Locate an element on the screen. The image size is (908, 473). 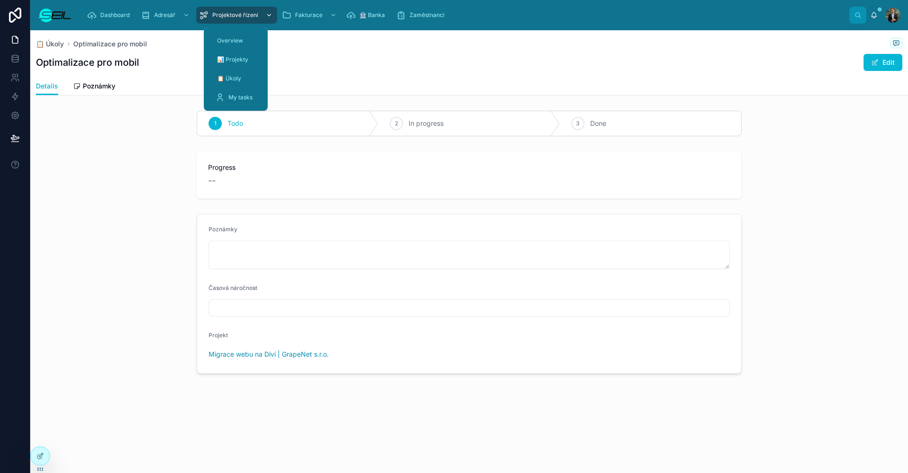
span: Adresář is located at coordinates (165, 15).